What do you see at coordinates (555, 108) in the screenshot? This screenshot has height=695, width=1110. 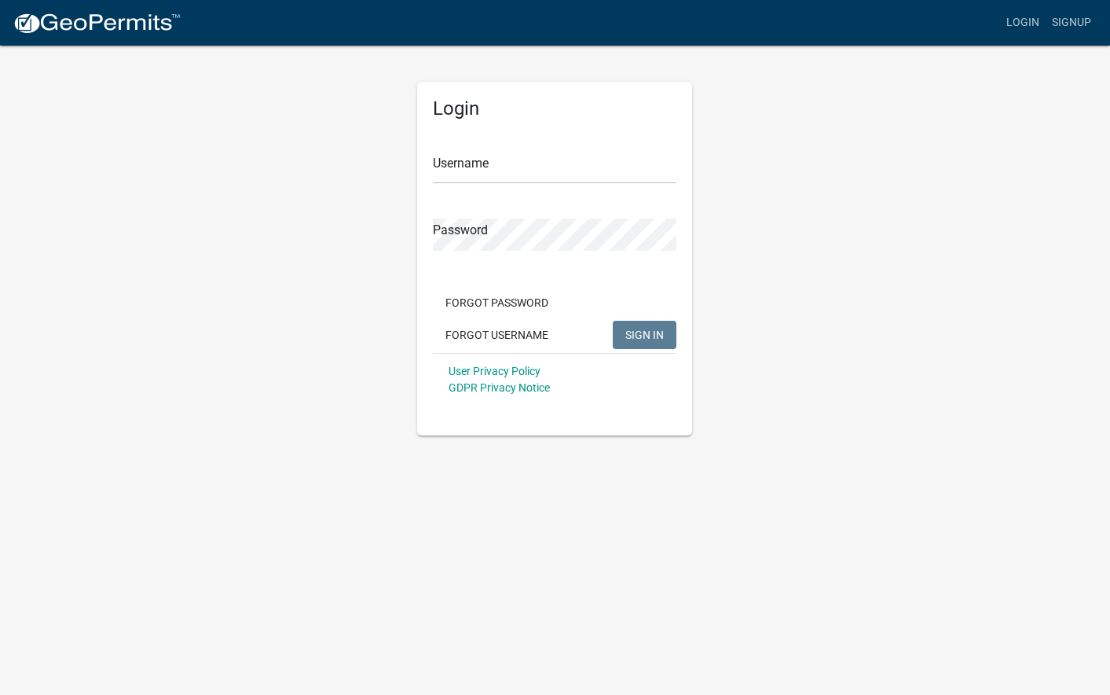 I see `h5: Login` at bounding box center [555, 108].